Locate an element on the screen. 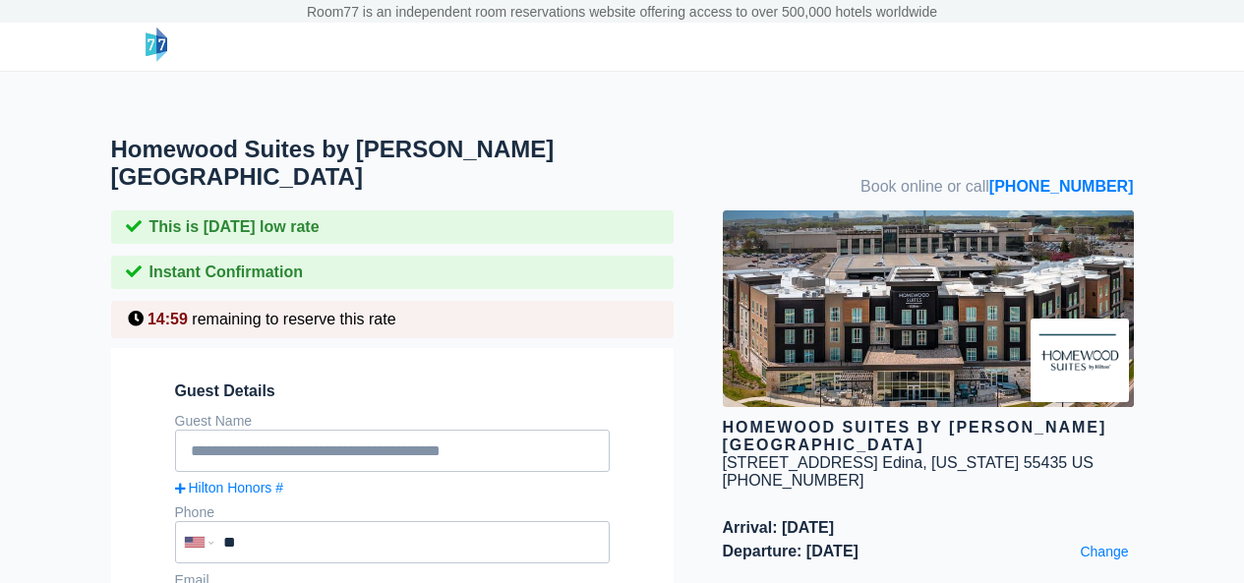 The width and height of the screenshot is (1244, 583). label: Guest Name is located at coordinates (213, 421).